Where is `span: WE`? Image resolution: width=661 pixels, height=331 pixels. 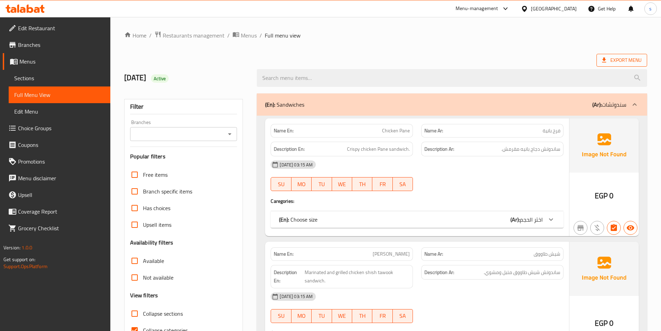
span: WE is located at coordinates (342, 316).